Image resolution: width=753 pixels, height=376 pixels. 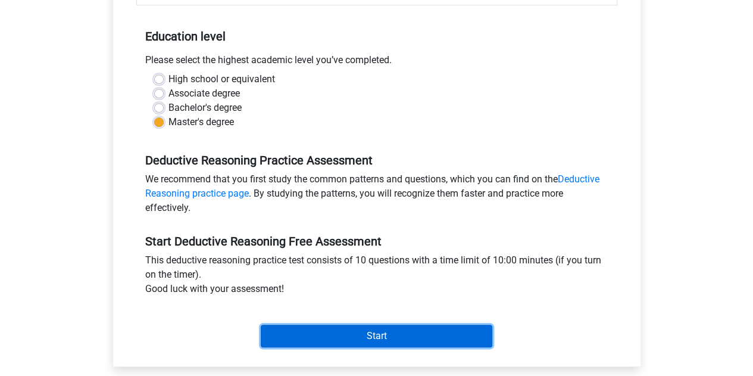 What do you see at coordinates (201, 122) in the screenshot?
I see `label: Master's degree` at bounding box center [201, 122].